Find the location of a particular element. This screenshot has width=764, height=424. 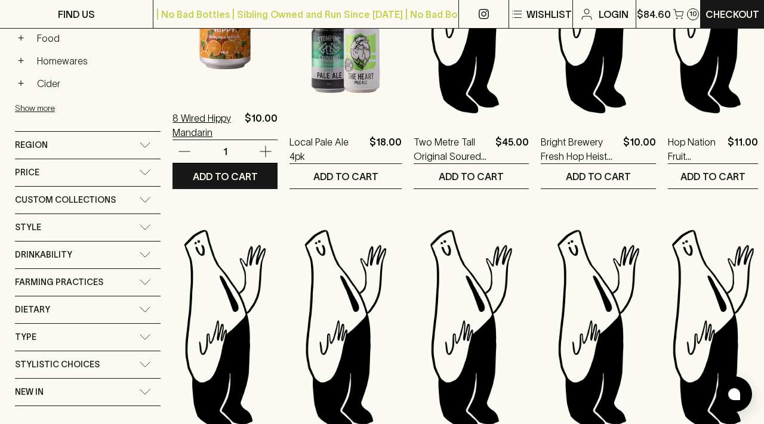

div: Region is located at coordinates (88, 145).